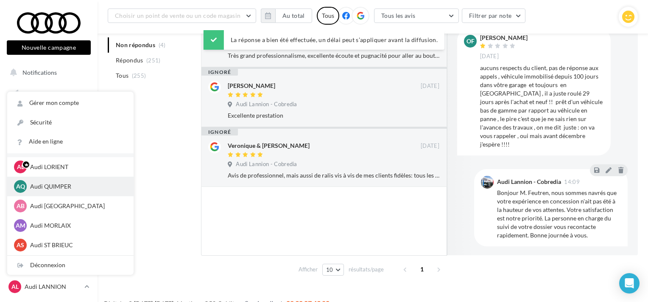 The width and height of the screenshot is (648, 302). Describe the element at coordinates (70, 122) in the screenshot. I see `a: Sécurité` at that location.